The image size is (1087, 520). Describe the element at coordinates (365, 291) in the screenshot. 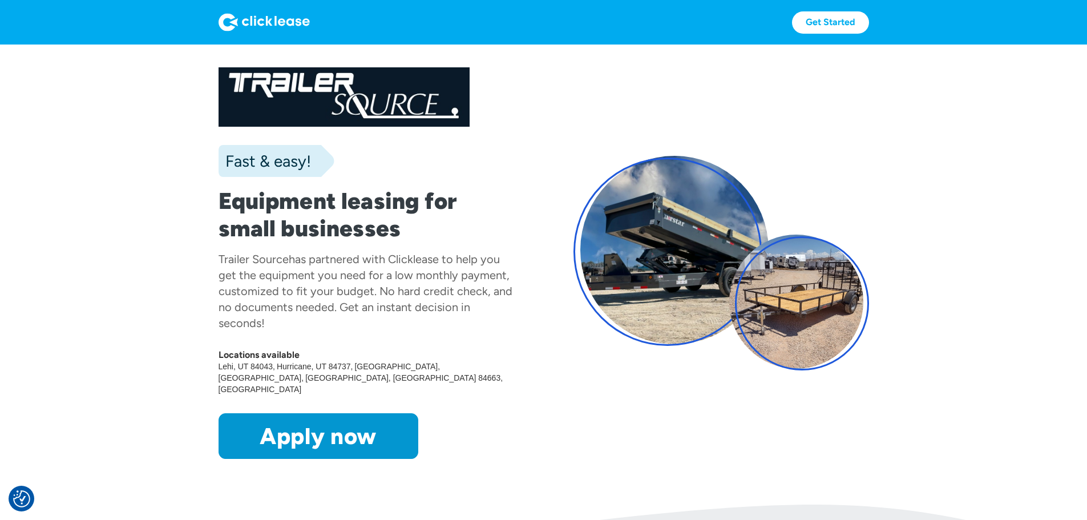

I see `div: has partnered with Clicklease to help you get the equipment you need for a low monthly payment, c...` at that location.